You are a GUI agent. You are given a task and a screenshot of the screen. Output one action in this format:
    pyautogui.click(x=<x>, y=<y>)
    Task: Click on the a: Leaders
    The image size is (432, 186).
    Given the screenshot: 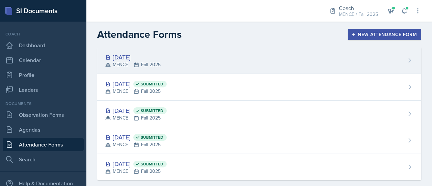 What is the action you would take?
    pyautogui.click(x=43, y=90)
    